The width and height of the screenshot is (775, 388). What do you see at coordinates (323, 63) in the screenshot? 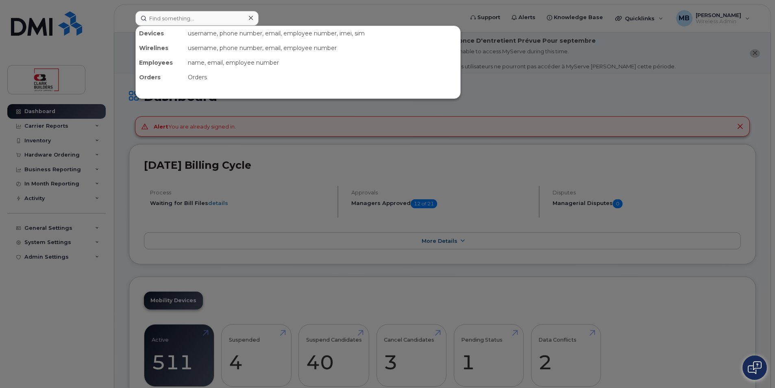
I see `div: name, email, employee number` at bounding box center [323, 63].